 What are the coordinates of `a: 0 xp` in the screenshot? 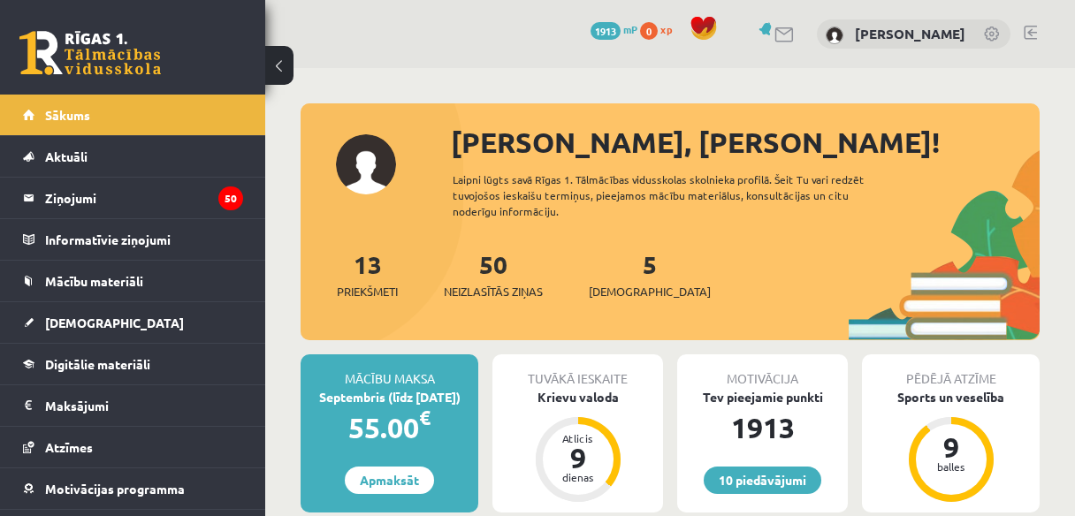 It's located at (660, 29).